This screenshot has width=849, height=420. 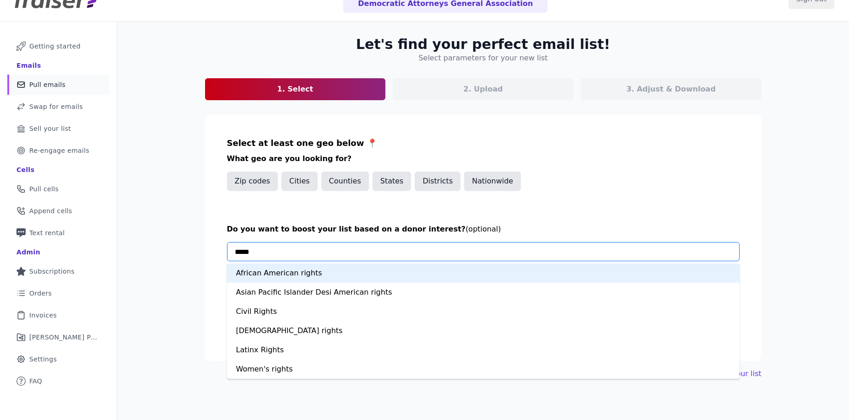 I want to click on div: Emails, so click(x=29, y=65).